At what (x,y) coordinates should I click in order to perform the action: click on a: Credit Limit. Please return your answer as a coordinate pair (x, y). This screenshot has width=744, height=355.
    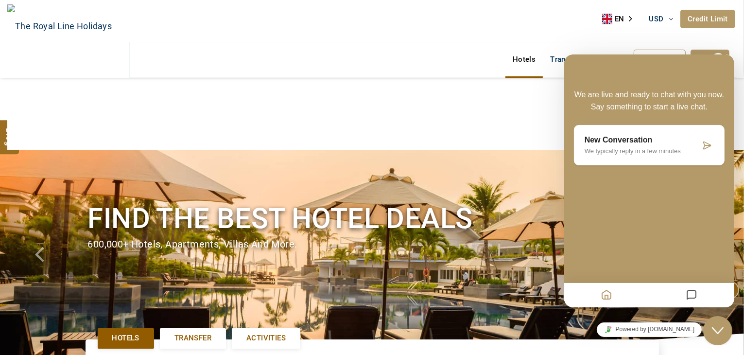
    Looking at the image, I should click on (707, 19).